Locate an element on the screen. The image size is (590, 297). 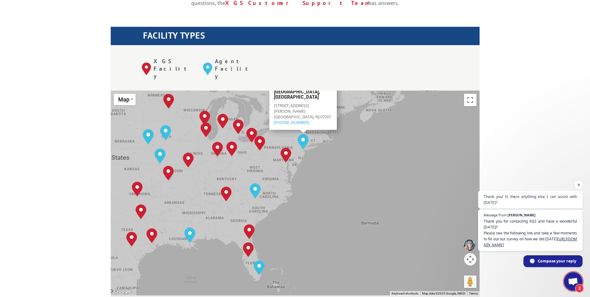
button: Drag Pegman onto the map to open Street View is located at coordinates (471, 282).